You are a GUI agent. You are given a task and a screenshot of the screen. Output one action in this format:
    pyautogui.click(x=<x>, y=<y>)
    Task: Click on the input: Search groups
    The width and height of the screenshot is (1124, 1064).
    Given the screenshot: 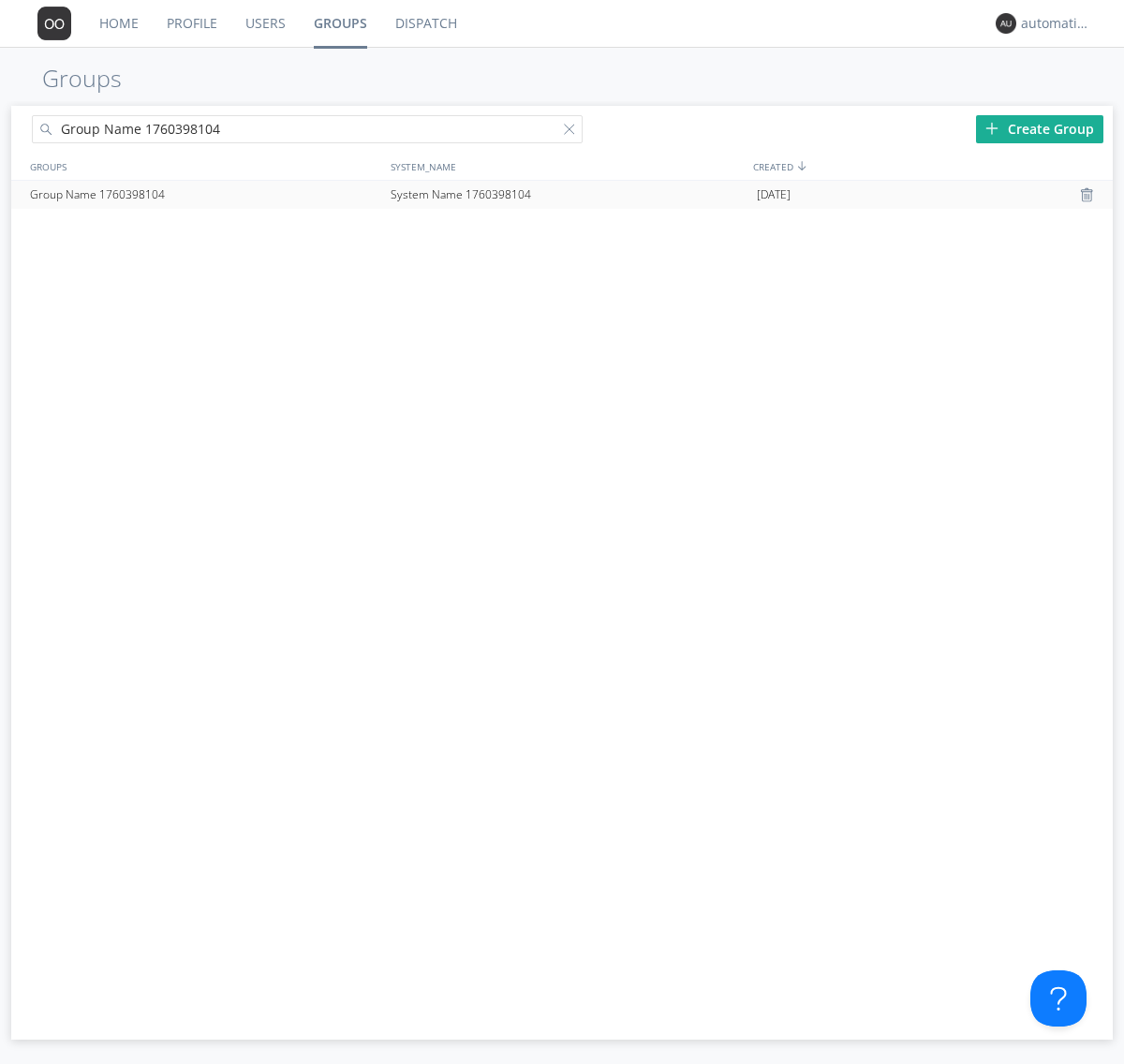 What is the action you would take?
    pyautogui.click(x=307, y=129)
    